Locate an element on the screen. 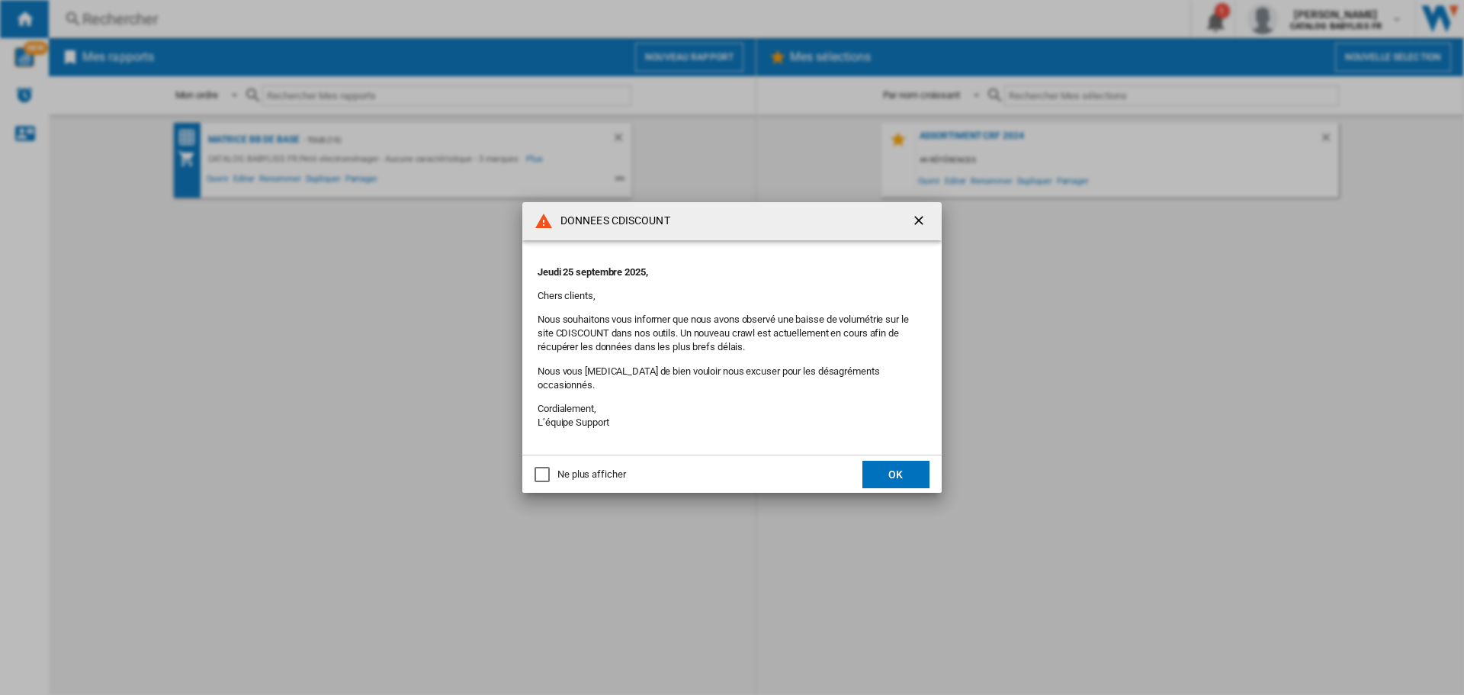  ng-md-icon: getI18NText('BUTTONS.CLOSE_DIALOG') is located at coordinates (920, 222).